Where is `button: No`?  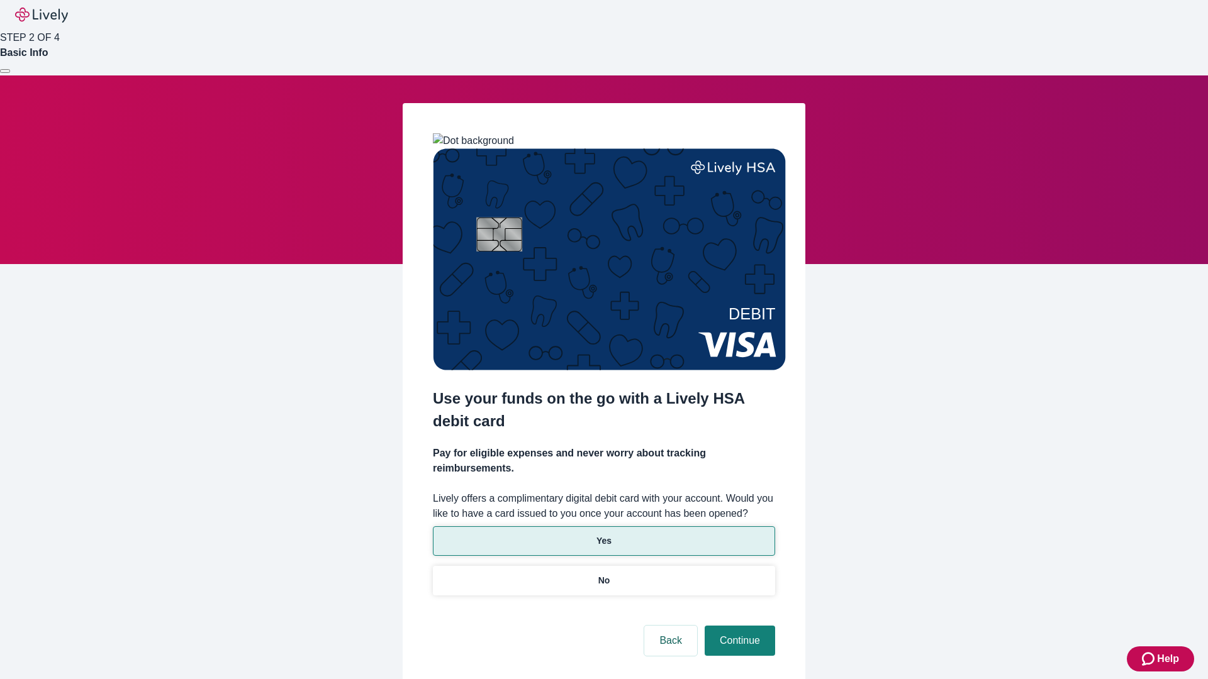
button: No is located at coordinates (604, 581).